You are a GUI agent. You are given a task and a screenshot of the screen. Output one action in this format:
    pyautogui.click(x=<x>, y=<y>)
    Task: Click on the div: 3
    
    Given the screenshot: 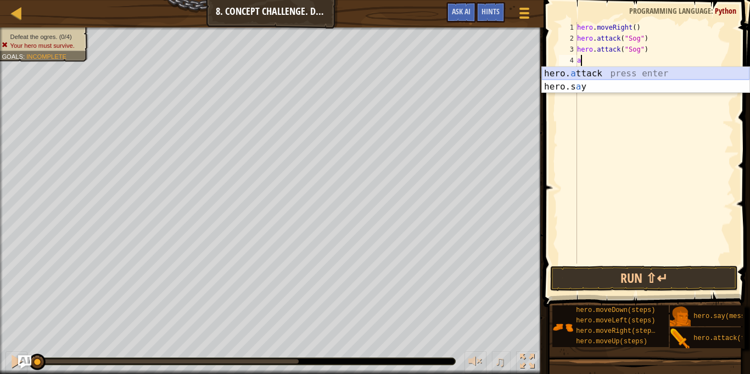 What is the action you would take?
    pyautogui.click(x=568, y=49)
    